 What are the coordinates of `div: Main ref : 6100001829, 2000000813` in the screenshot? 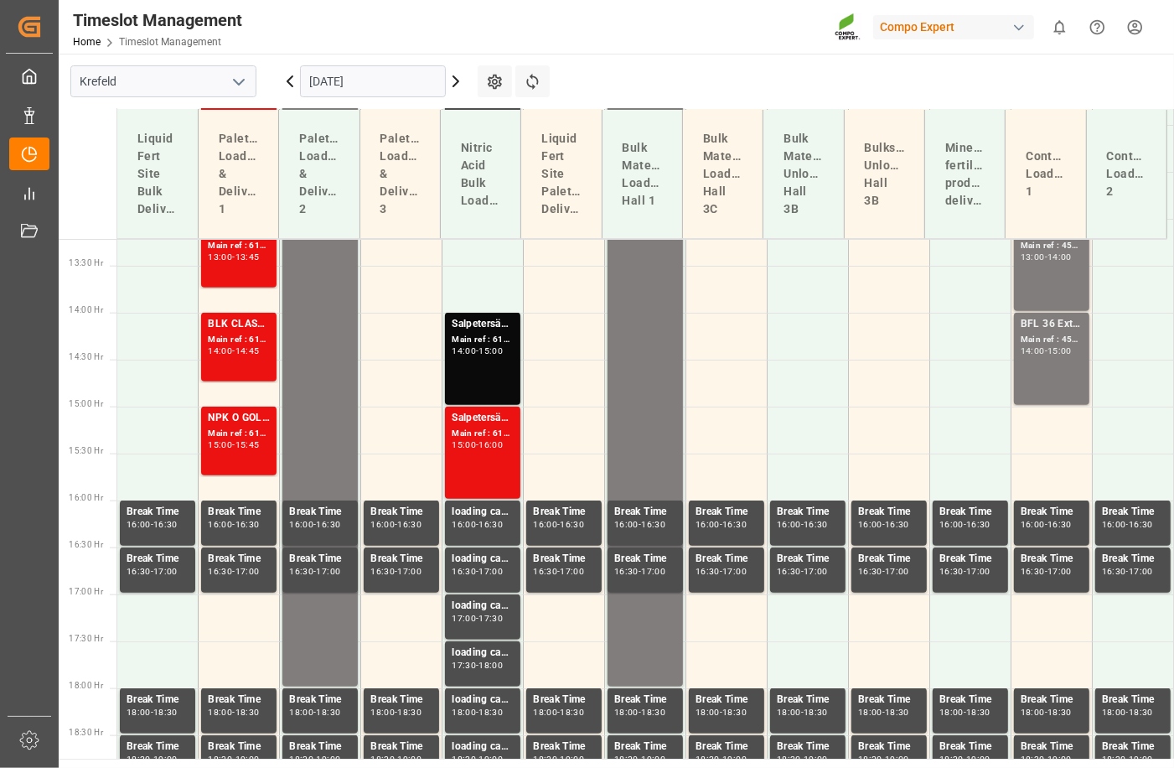 It's located at (239, 246).